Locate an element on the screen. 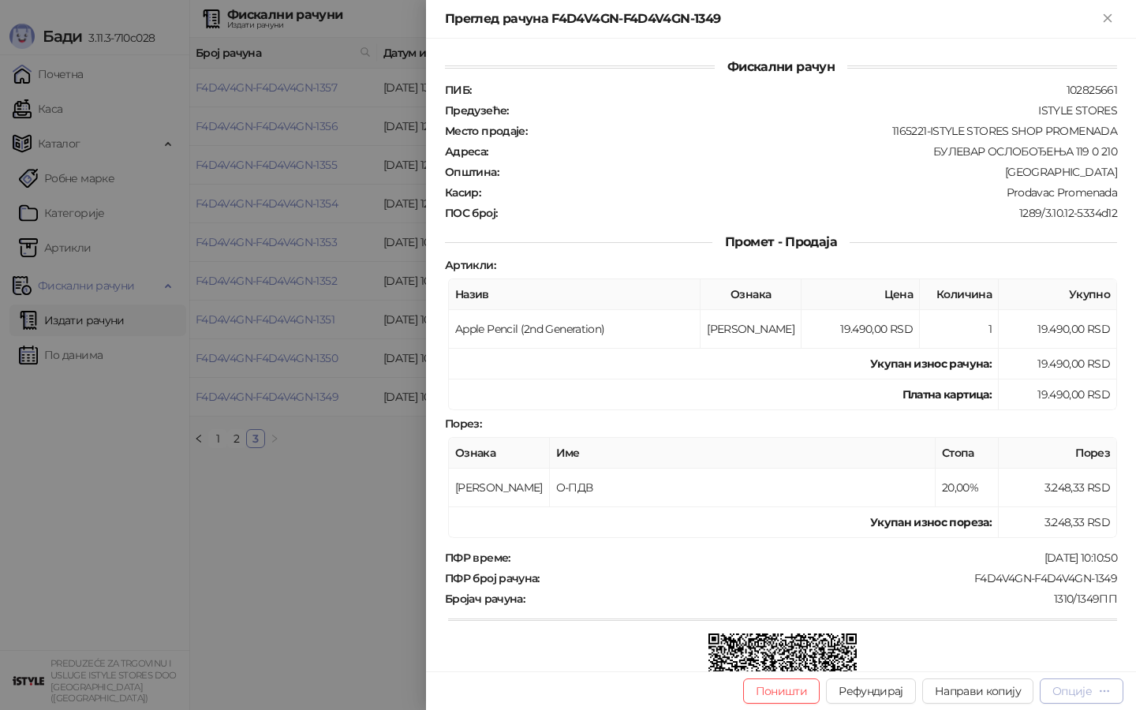 The height and width of the screenshot is (710, 1136). strong: Адреса : is located at coordinates (466, 151).